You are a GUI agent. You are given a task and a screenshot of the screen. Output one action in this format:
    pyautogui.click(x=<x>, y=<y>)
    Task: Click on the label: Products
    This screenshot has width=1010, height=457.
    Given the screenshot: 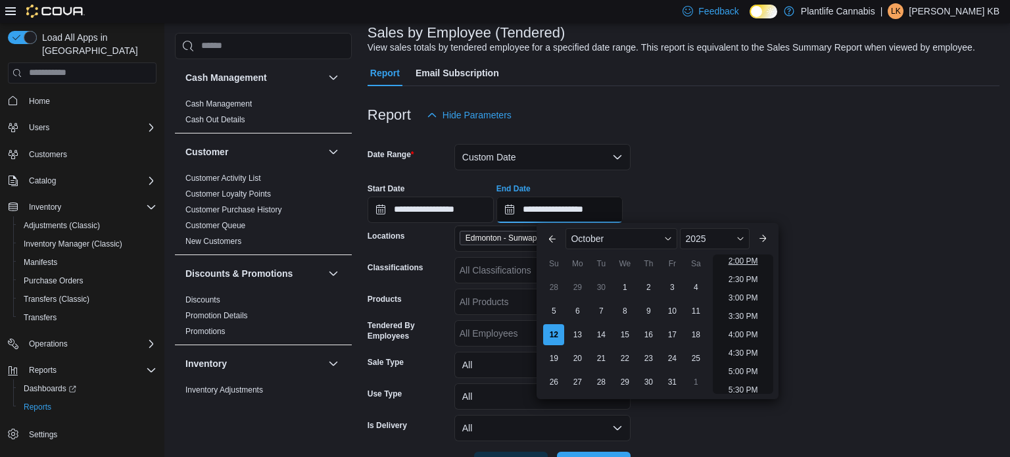 What is the action you would take?
    pyautogui.click(x=384, y=299)
    